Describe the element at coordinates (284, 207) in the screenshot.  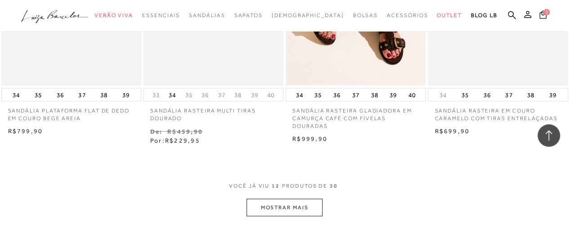
I see `button: MOSTRAR MAIS` at that location.